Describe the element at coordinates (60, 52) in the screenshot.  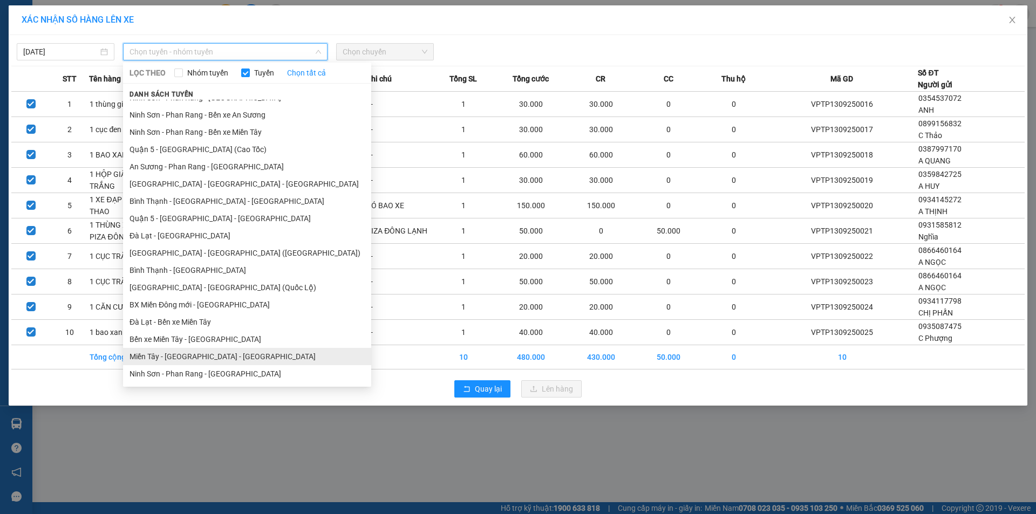
I see `input: 13/09/2025` at that location.